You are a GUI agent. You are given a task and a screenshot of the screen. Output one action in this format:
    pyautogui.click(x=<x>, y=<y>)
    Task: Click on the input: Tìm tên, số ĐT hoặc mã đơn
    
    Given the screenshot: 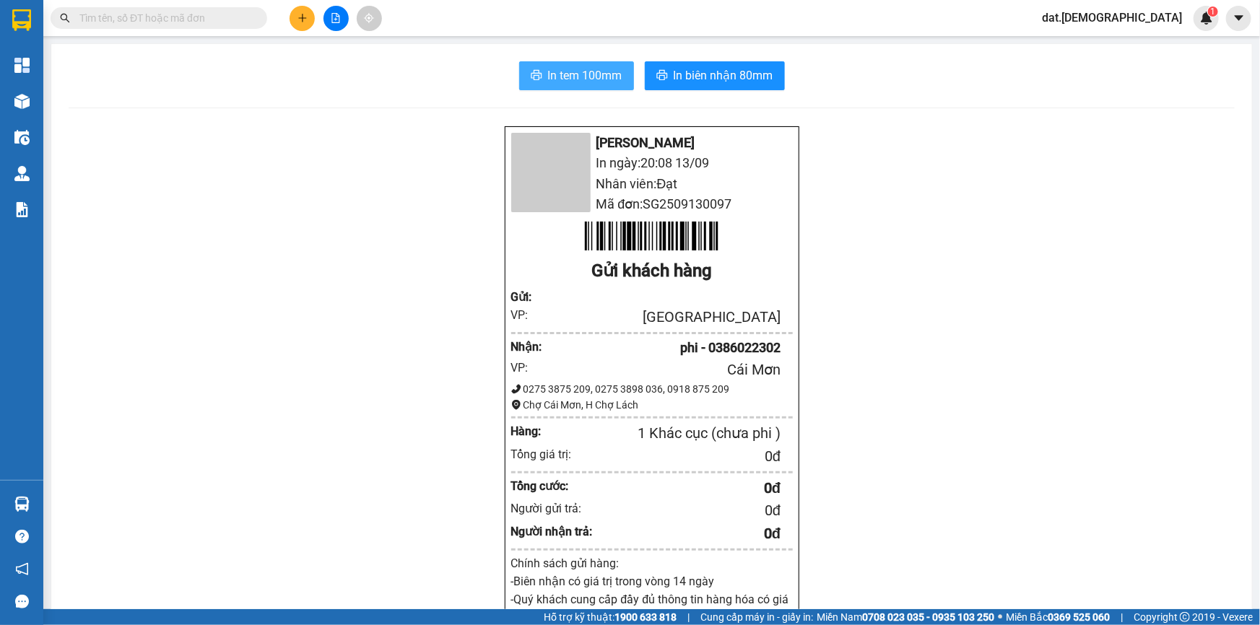 What is the action you would take?
    pyautogui.click(x=165, y=18)
    